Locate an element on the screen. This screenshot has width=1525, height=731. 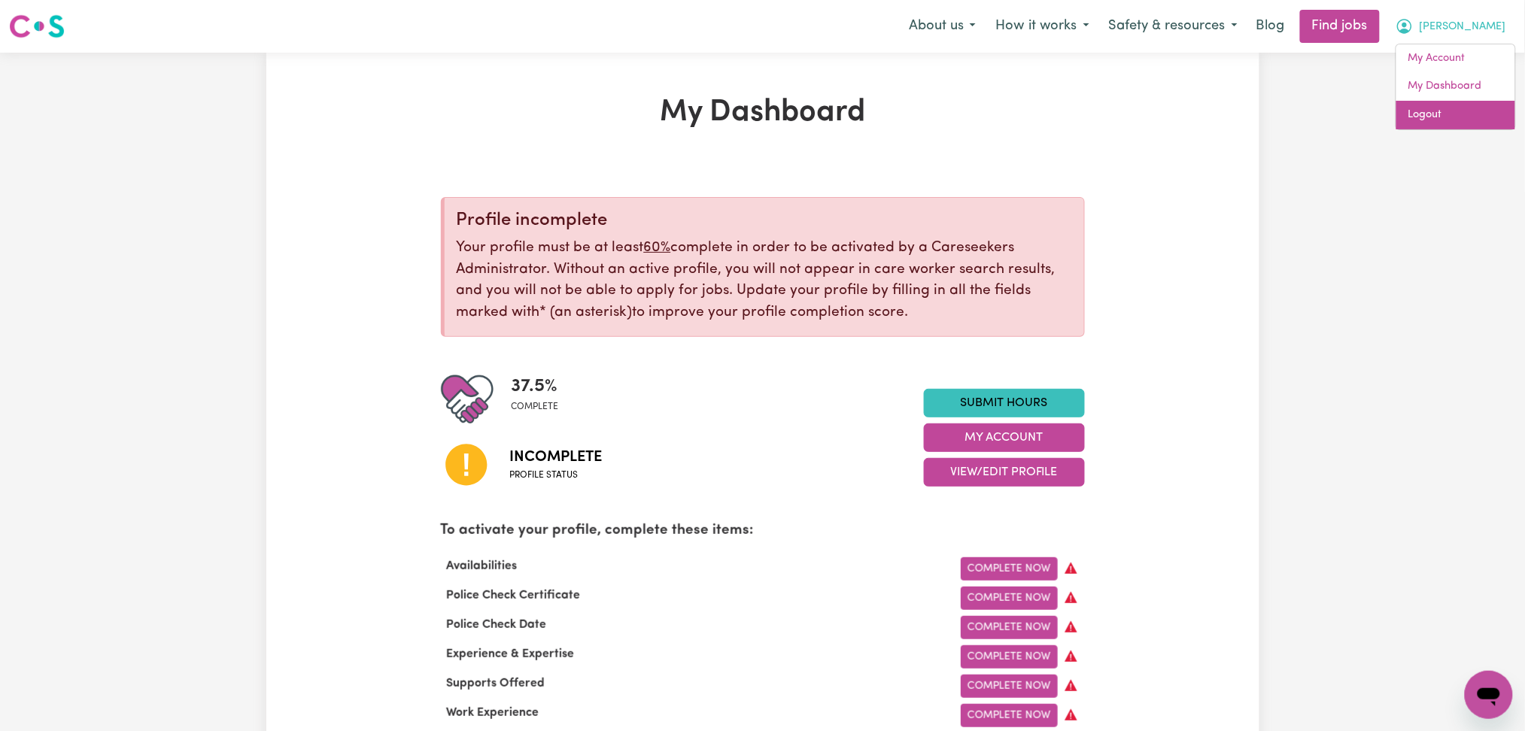
h1: My Dashboard is located at coordinates (763, 113).